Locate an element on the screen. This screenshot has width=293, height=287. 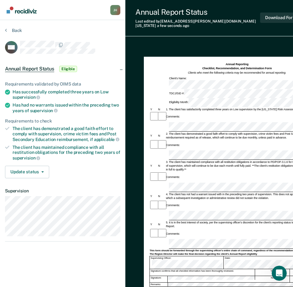
div: Requirements to check is located at coordinates (63, 121).